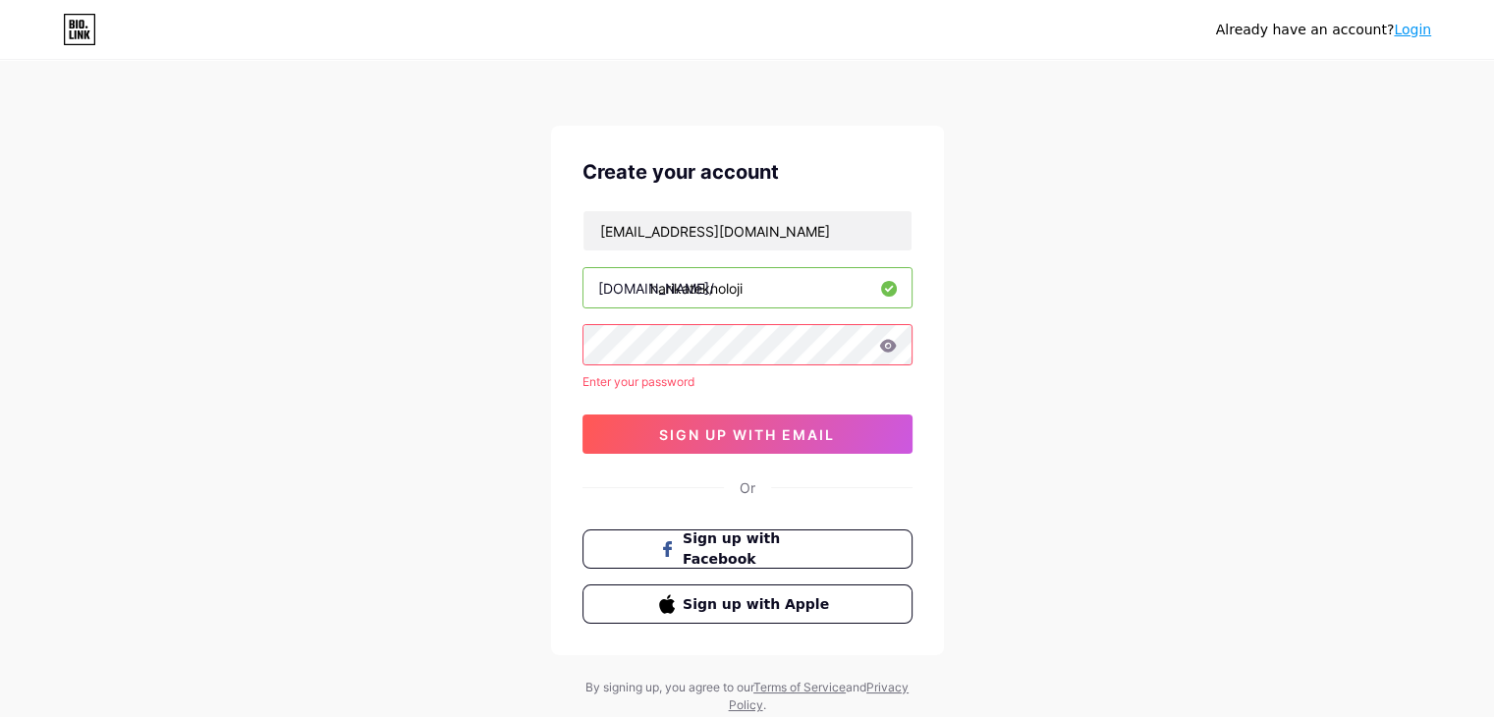 This screenshot has height=717, width=1494. What do you see at coordinates (747, 549) in the screenshot?
I see `a: Sign up with Facebook` at bounding box center [747, 549].